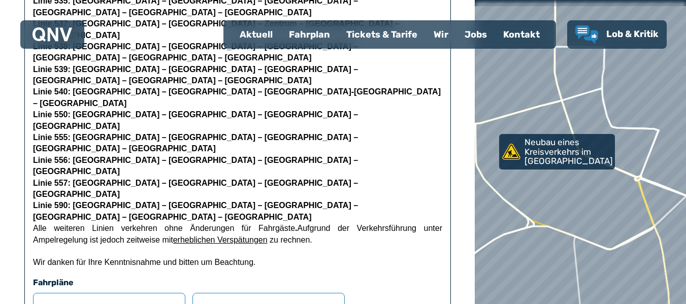  Describe the element at coordinates (521, 35) in the screenshot. I see `div: Kontakt` at that location.